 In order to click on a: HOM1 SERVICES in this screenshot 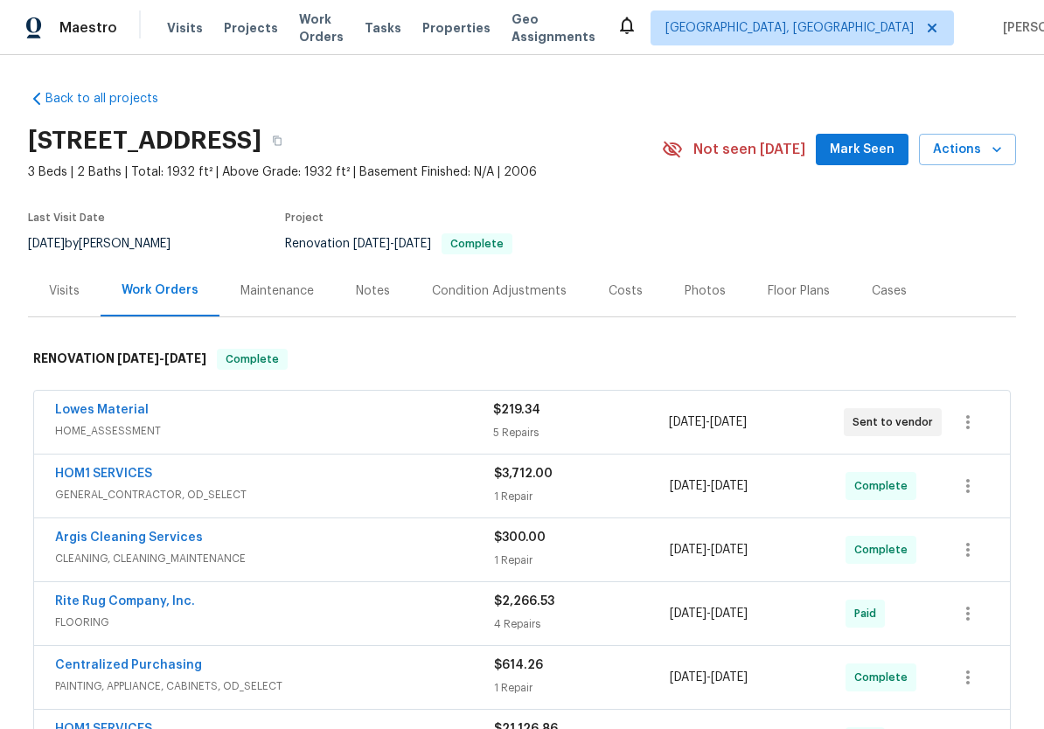, I will do `click(103, 474)`.